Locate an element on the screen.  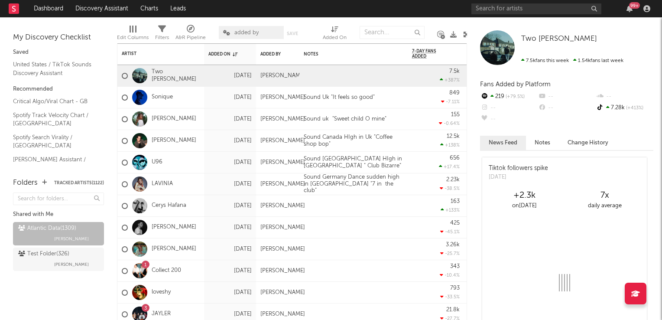
div: -7.11 % is located at coordinates (450, 101).